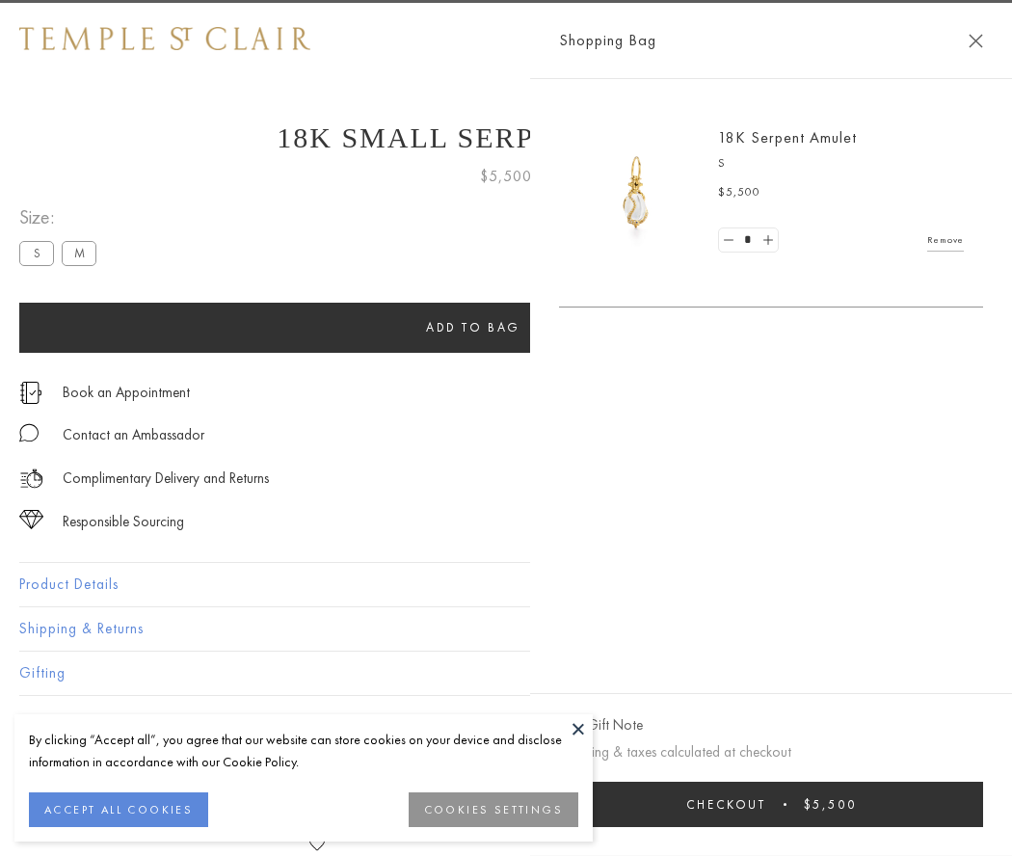  What do you see at coordinates (62, 217) in the screenshot?
I see `span: Size:` at bounding box center [62, 217].